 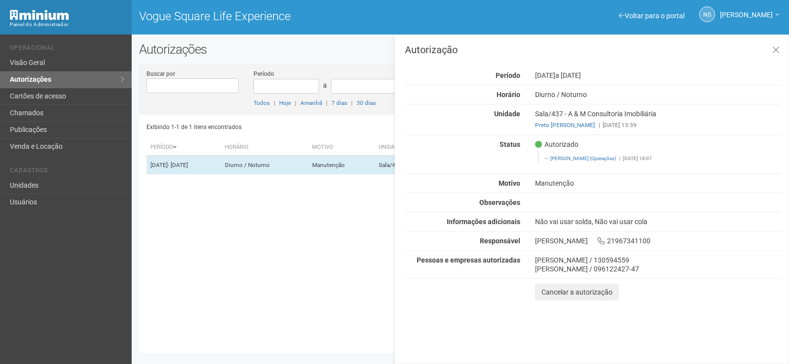 I want to click on strong: Motivo, so click(x=509, y=183).